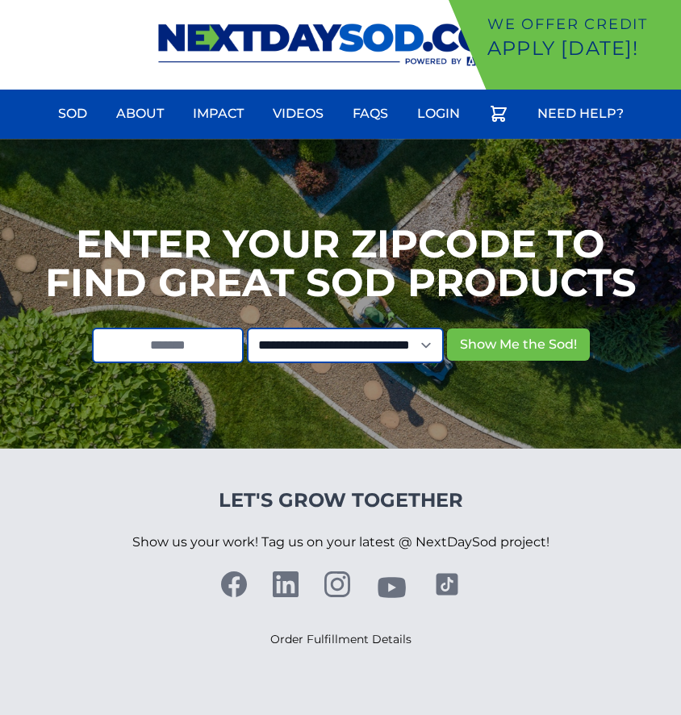 The height and width of the screenshot is (715, 681). What do you see at coordinates (340, 542) in the screenshot?
I see `p: Show us your work! Tag us on your latest @ NextDaySod project!` at bounding box center [340, 542].